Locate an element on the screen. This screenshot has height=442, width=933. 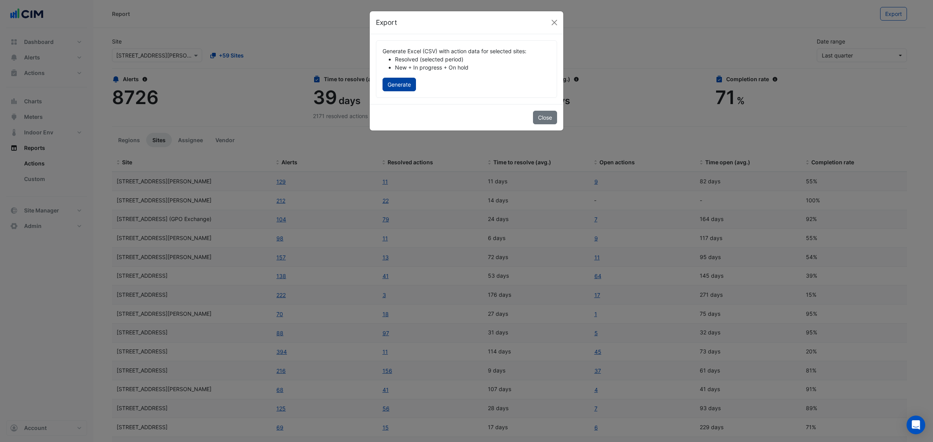
button: Generate is located at coordinates (399, 84).